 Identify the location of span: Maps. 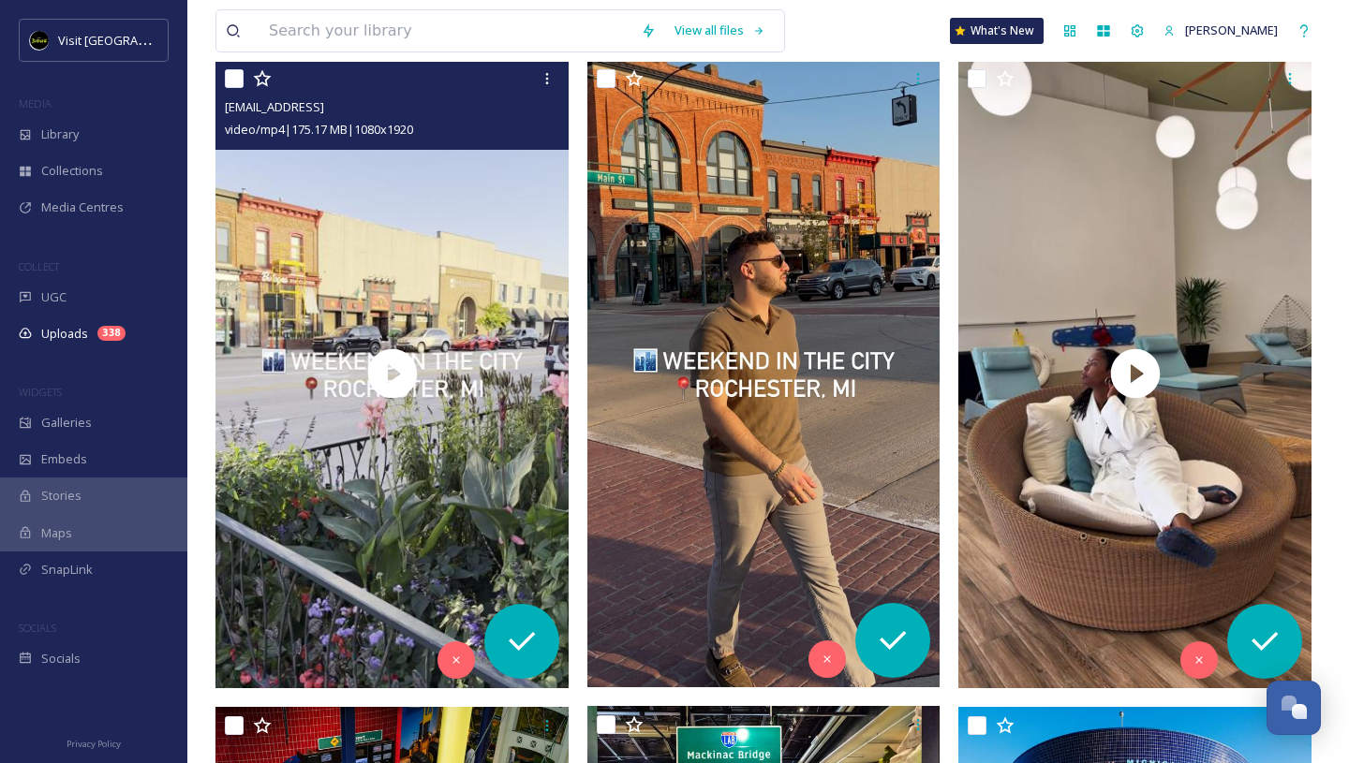
(56, 533).